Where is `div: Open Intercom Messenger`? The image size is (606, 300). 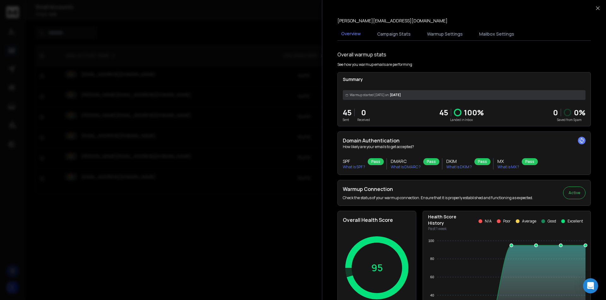 div: Open Intercom Messenger is located at coordinates (590, 286).